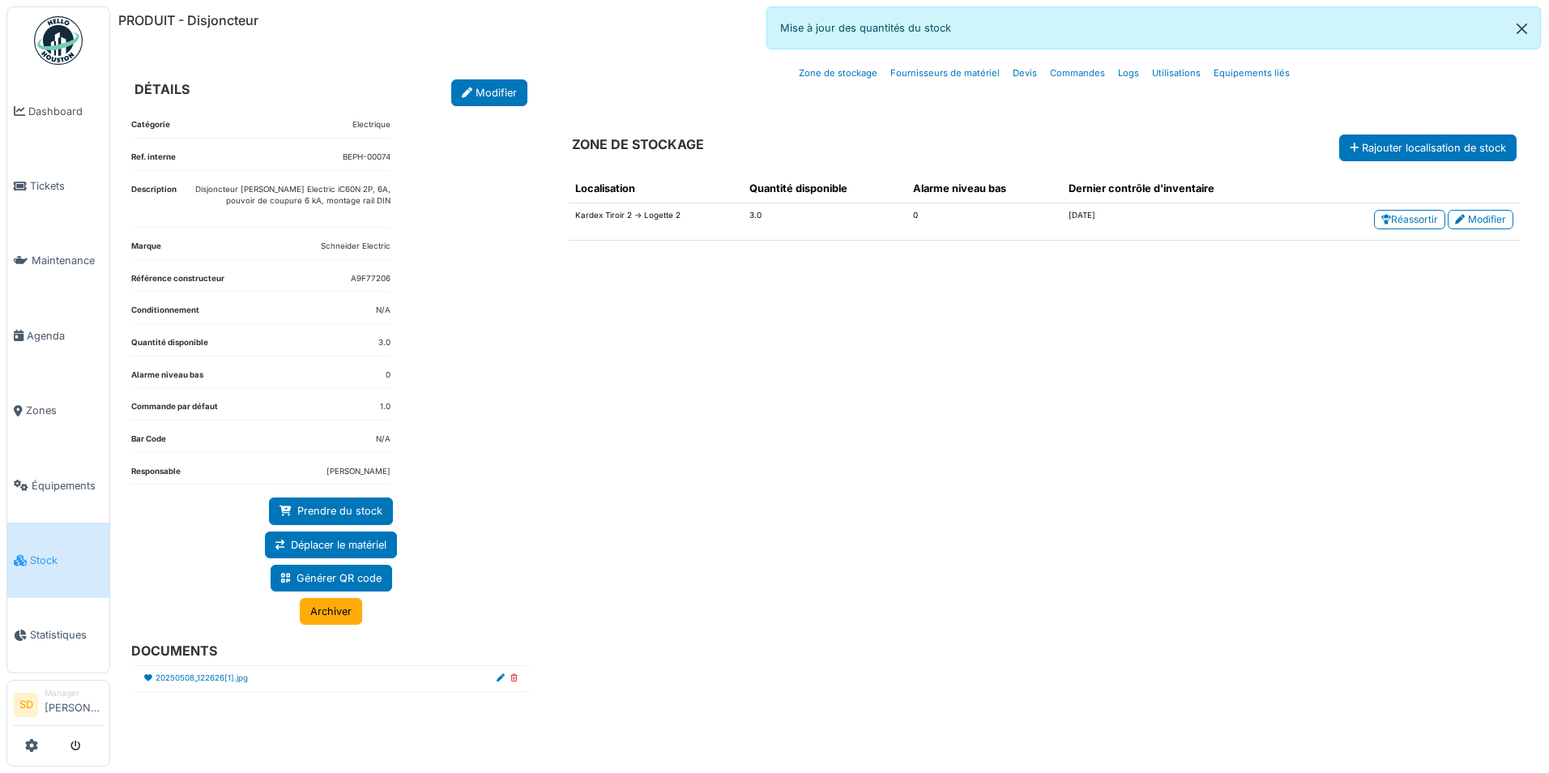  What do you see at coordinates (331, 510) in the screenshot?
I see `a: Prendre du stock` at bounding box center [331, 510].